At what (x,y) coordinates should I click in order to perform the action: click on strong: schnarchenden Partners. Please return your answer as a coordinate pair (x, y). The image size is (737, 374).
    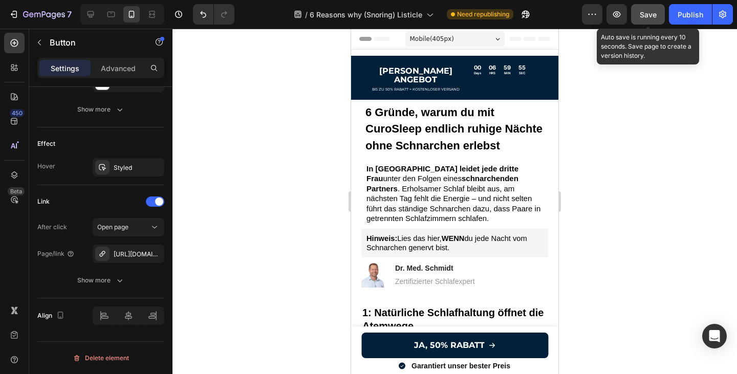
    Looking at the image, I should click on (91, 155).